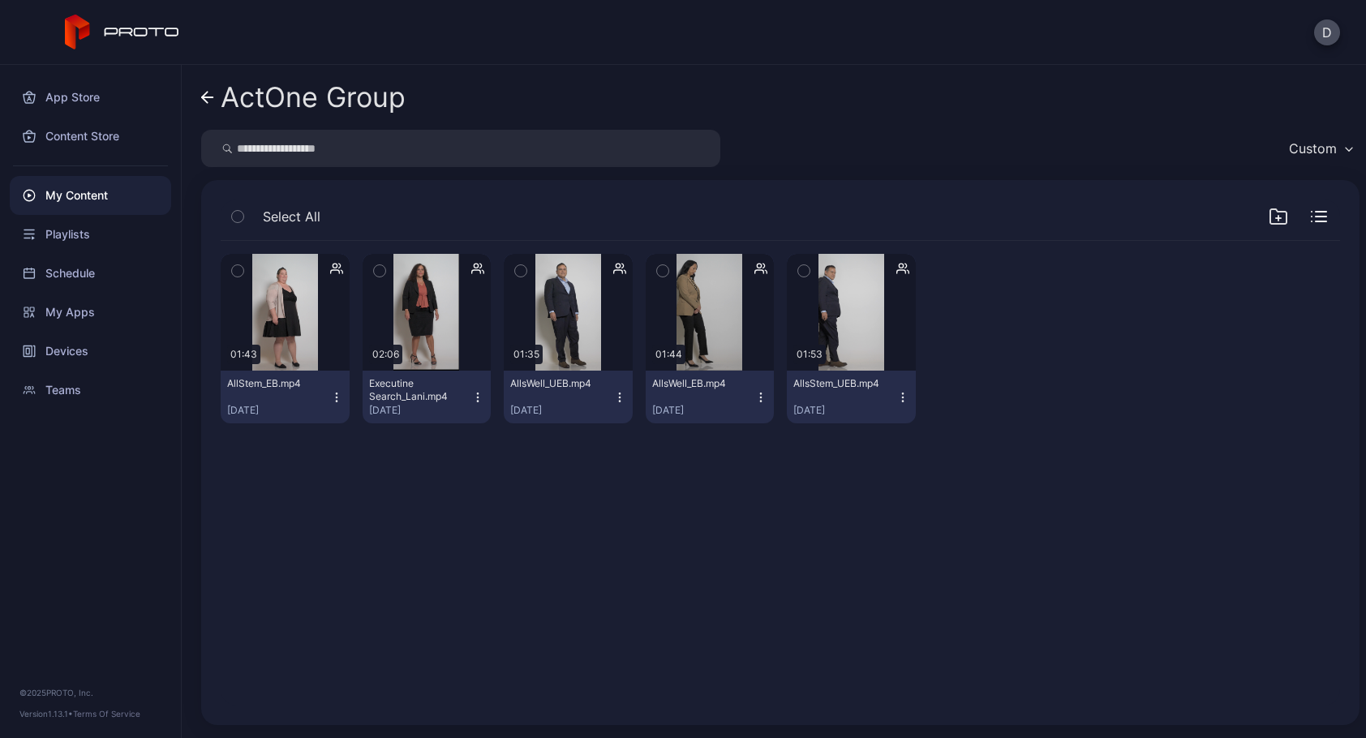 Image resolution: width=1366 pixels, height=738 pixels. What do you see at coordinates (90, 234) in the screenshot?
I see `div: Playlists` at bounding box center [90, 234].